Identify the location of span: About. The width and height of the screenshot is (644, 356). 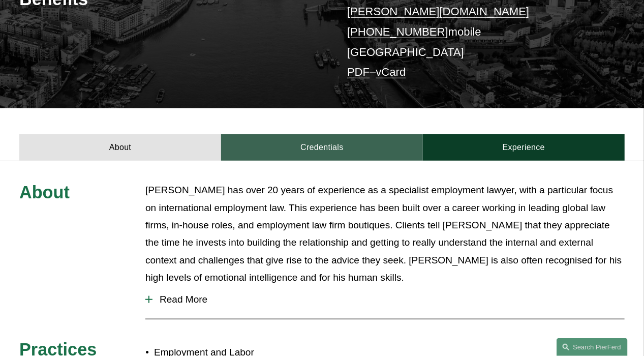
(44, 192).